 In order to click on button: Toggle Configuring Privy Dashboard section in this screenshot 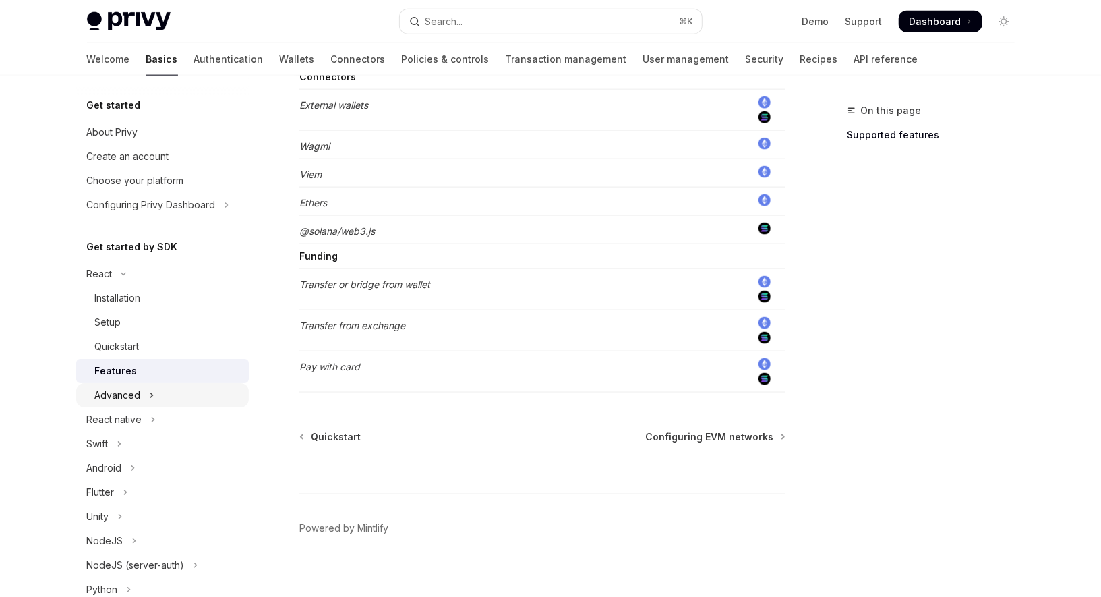, I will do `click(163, 205)`.